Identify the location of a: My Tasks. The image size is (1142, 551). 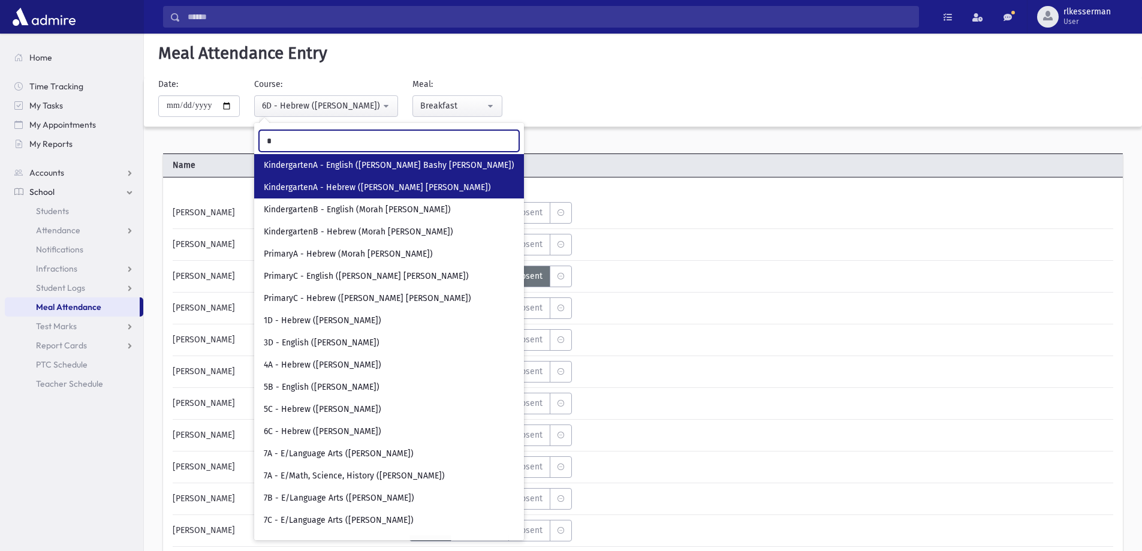
(74, 106).